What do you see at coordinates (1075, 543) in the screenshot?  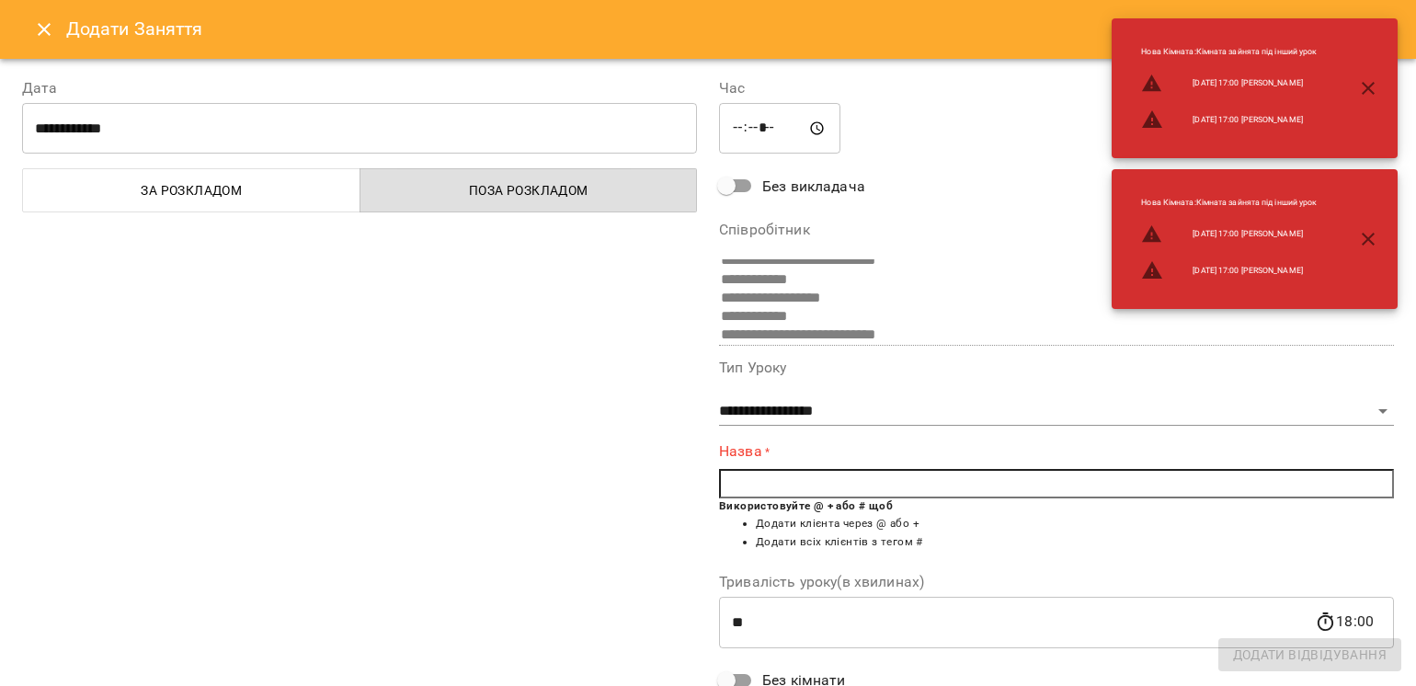 I see `li: Додати всіх клієнтів з тегом #` at bounding box center [1075, 543].